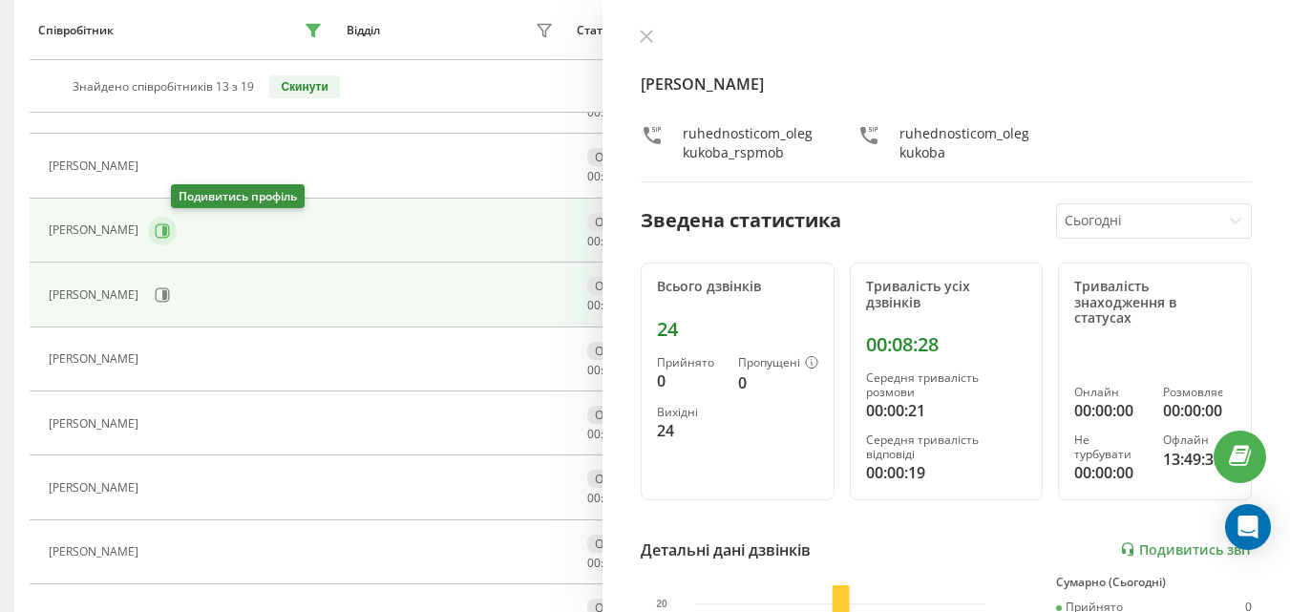 This screenshot has width=1290, height=612. What do you see at coordinates (1153, 582) in the screenshot?
I see `div: Сумарно (Сьогодні)` at bounding box center [1153, 582].